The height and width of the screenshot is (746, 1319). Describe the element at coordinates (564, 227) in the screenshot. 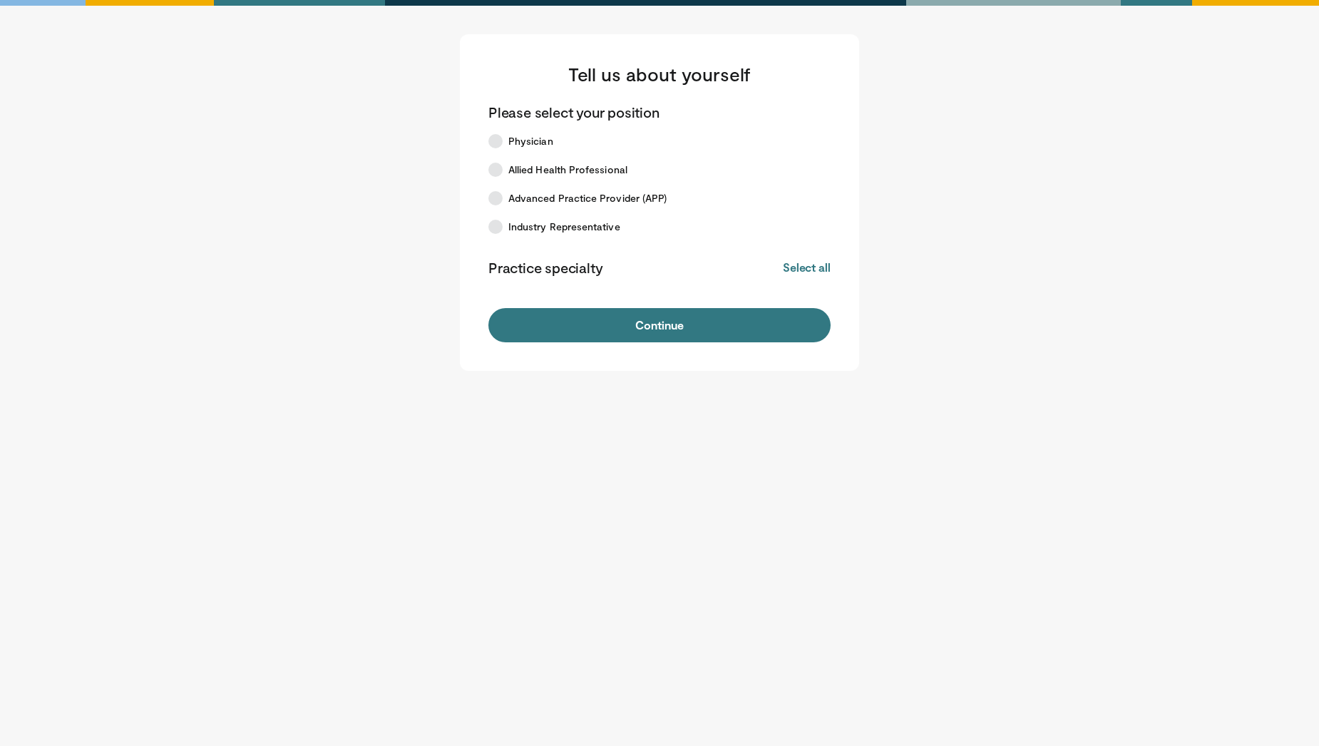

I see `span: Industry Representative` at that location.